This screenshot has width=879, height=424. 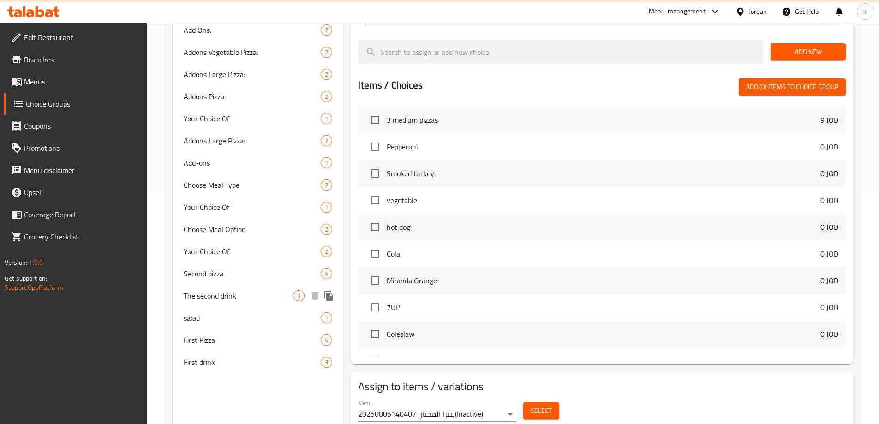 I want to click on span: 3 medium pizzas, so click(x=604, y=120).